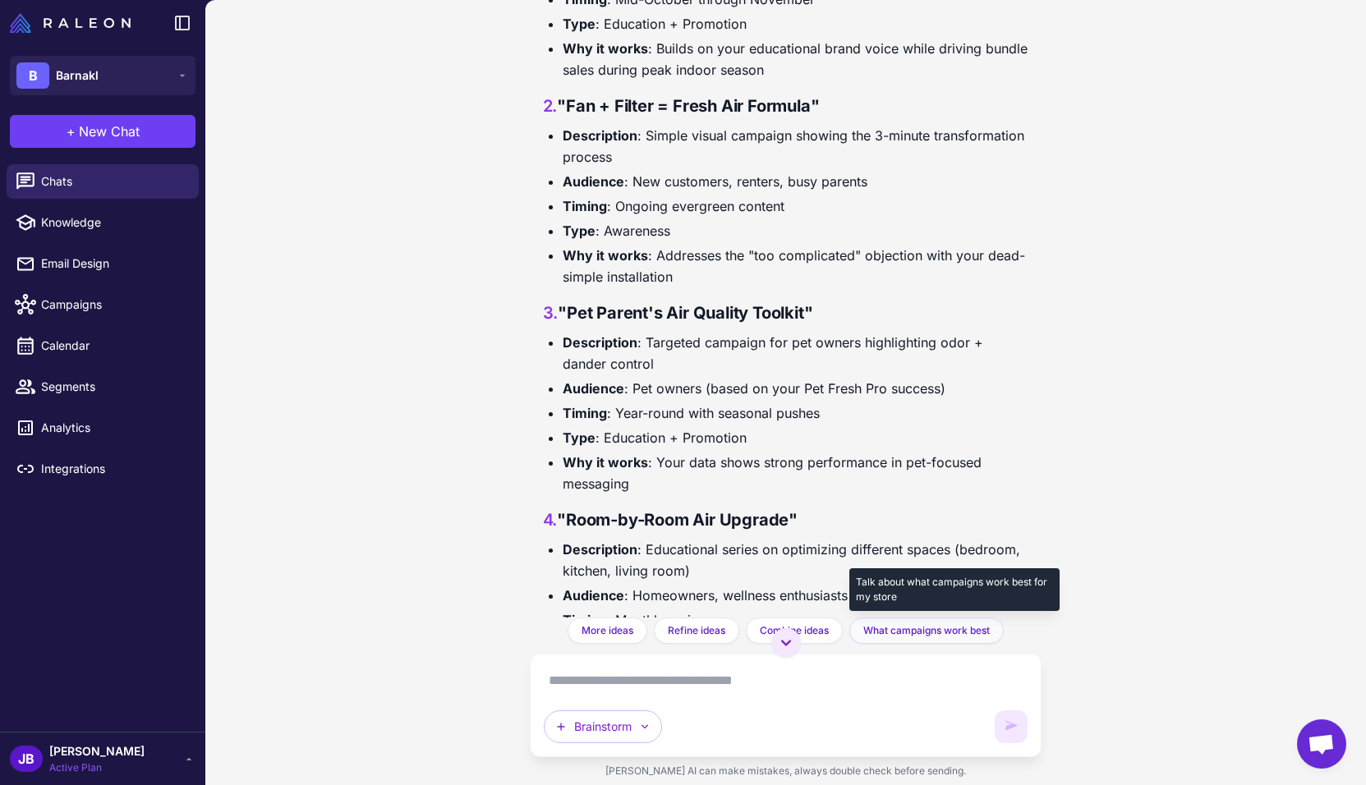  What do you see at coordinates (677, 520) in the screenshot?
I see `strong: "Room-by-Room Air Upgrade"` at bounding box center [677, 520].